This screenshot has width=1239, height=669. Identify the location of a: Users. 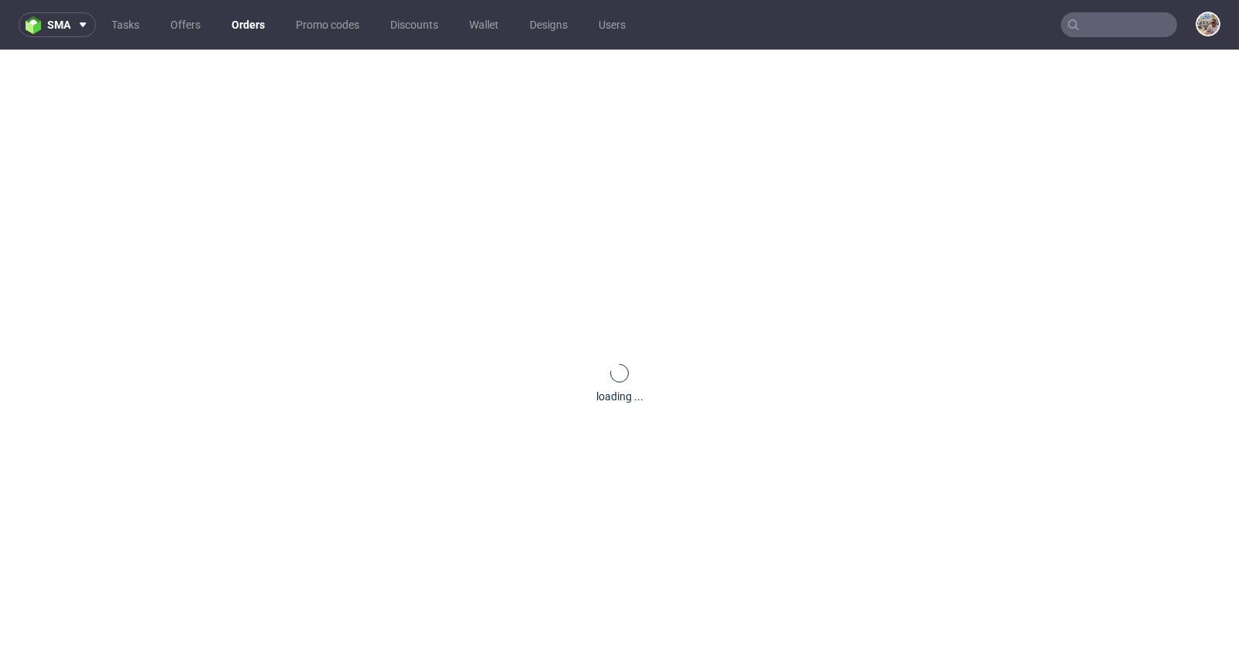
(612, 25).